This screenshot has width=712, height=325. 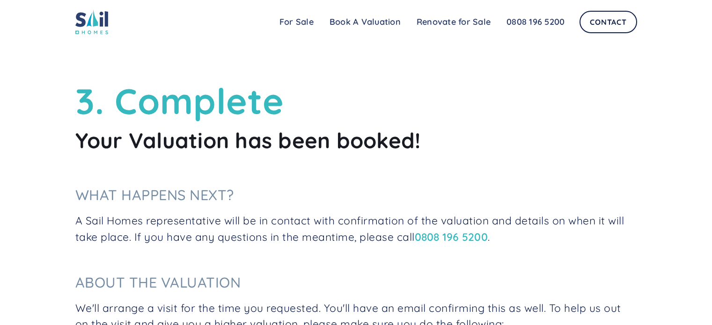 What do you see at coordinates (356, 101) in the screenshot?
I see `h1: 3. Complete` at bounding box center [356, 101].